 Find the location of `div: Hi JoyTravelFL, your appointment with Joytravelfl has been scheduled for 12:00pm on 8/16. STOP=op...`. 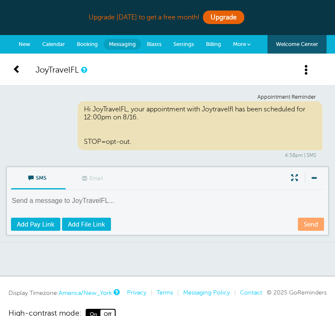

div: Hi JoyTravelFL, your appointment with Joytravelfl has been scheduled for 12:00pm on 8/16. STOP=op... is located at coordinates (200, 126).